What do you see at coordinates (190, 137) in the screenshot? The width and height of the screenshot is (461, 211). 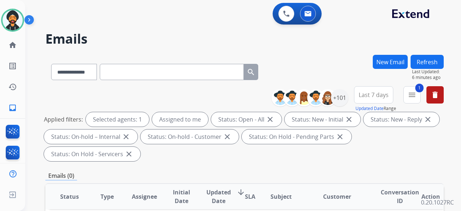 I see `div: Status: On-hold - Customer` at bounding box center [190, 137].